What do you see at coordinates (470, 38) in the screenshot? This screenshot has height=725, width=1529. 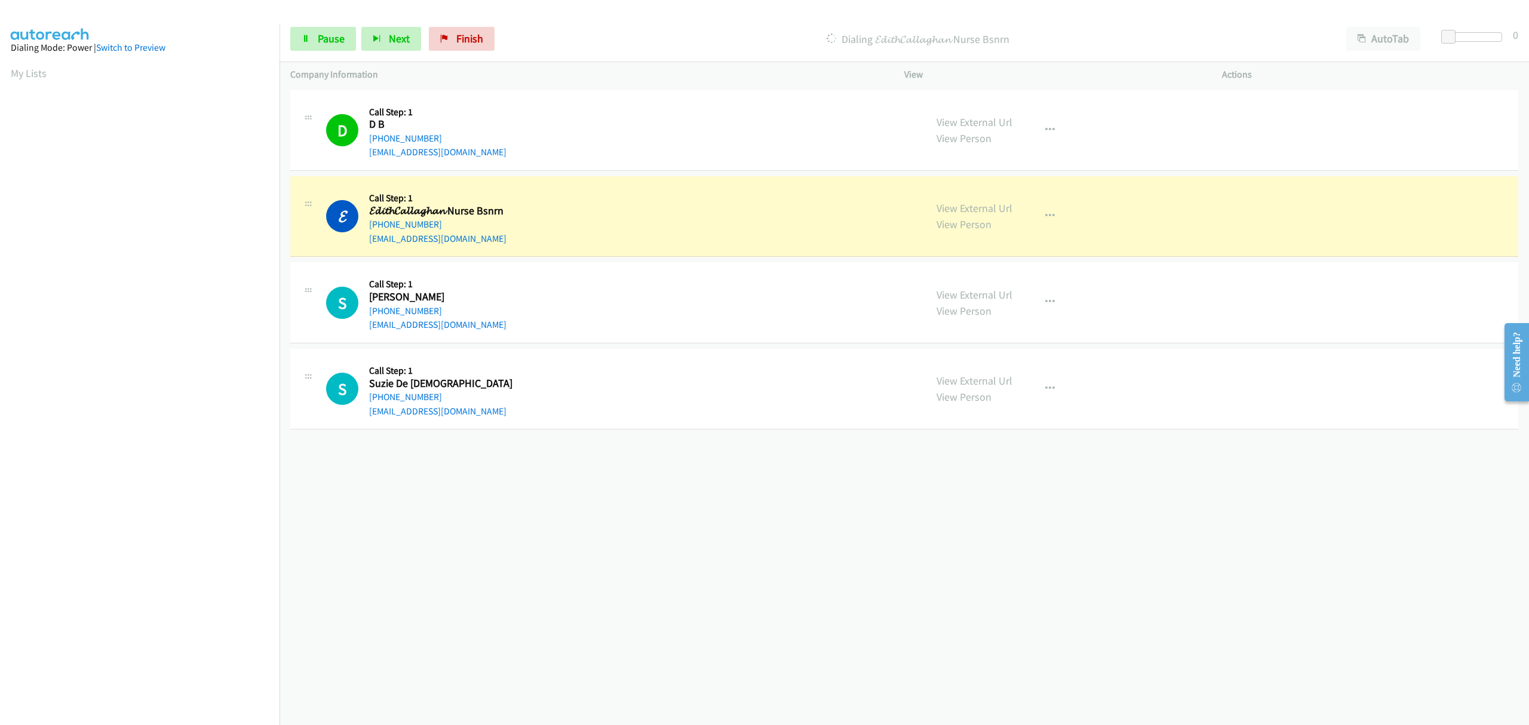 I see `span: Finish` at bounding box center [470, 38].